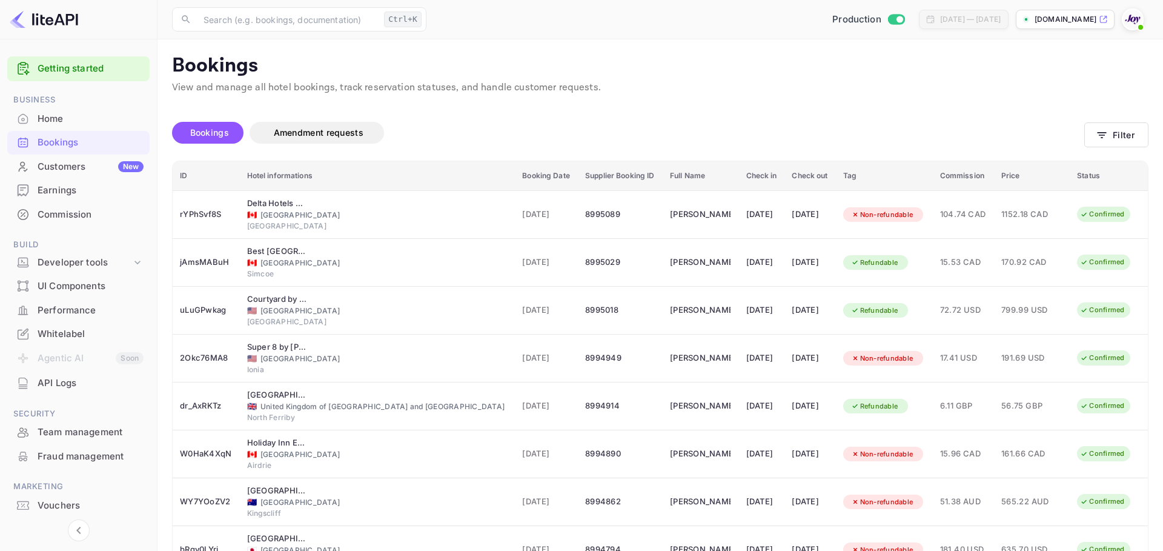  What do you see at coordinates (620, 262) in the screenshot?
I see `div: 8995029` at bounding box center [620, 262].